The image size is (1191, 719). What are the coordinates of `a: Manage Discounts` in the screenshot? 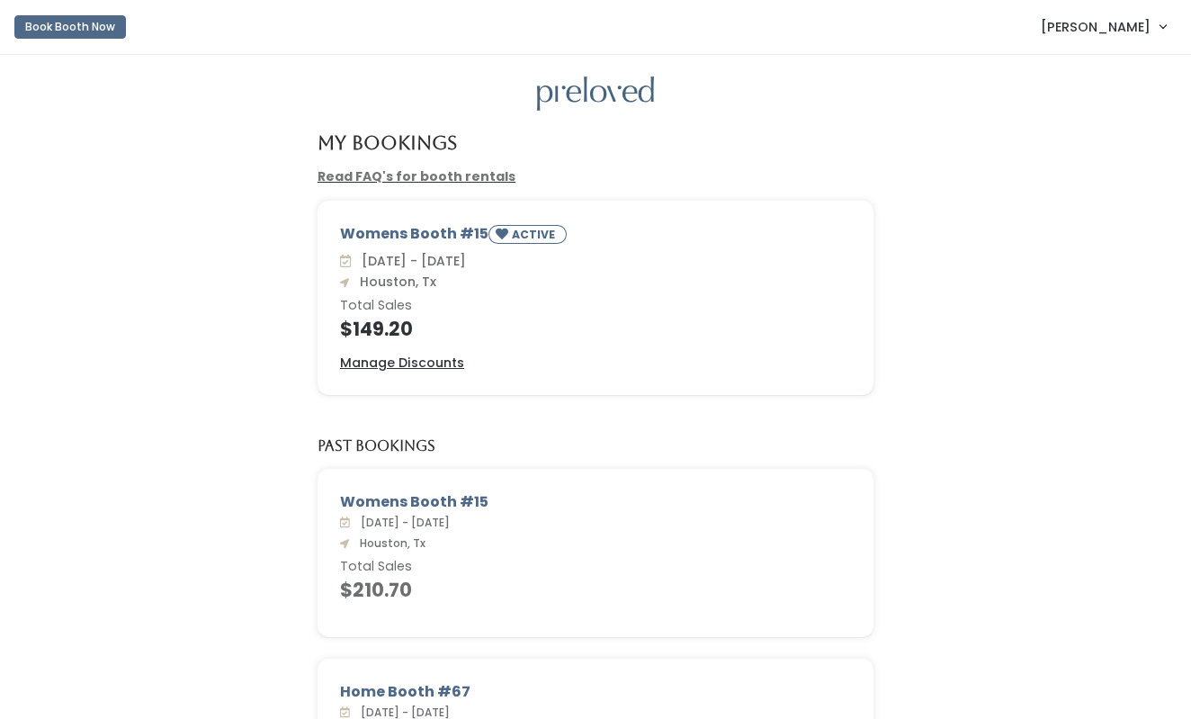 It's located at (402, 363).